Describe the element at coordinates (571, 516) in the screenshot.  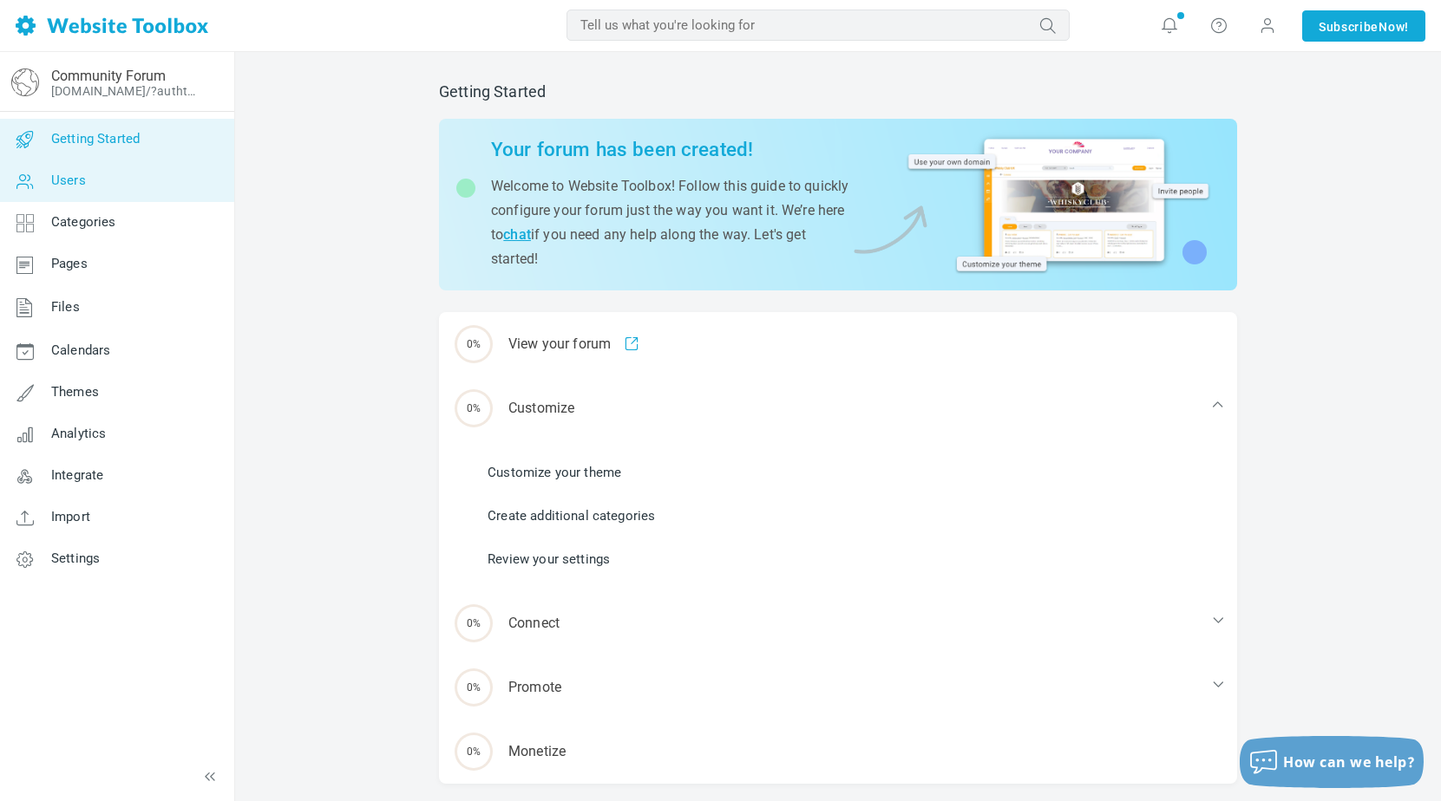
I see `a: Create additional categories` at that location.